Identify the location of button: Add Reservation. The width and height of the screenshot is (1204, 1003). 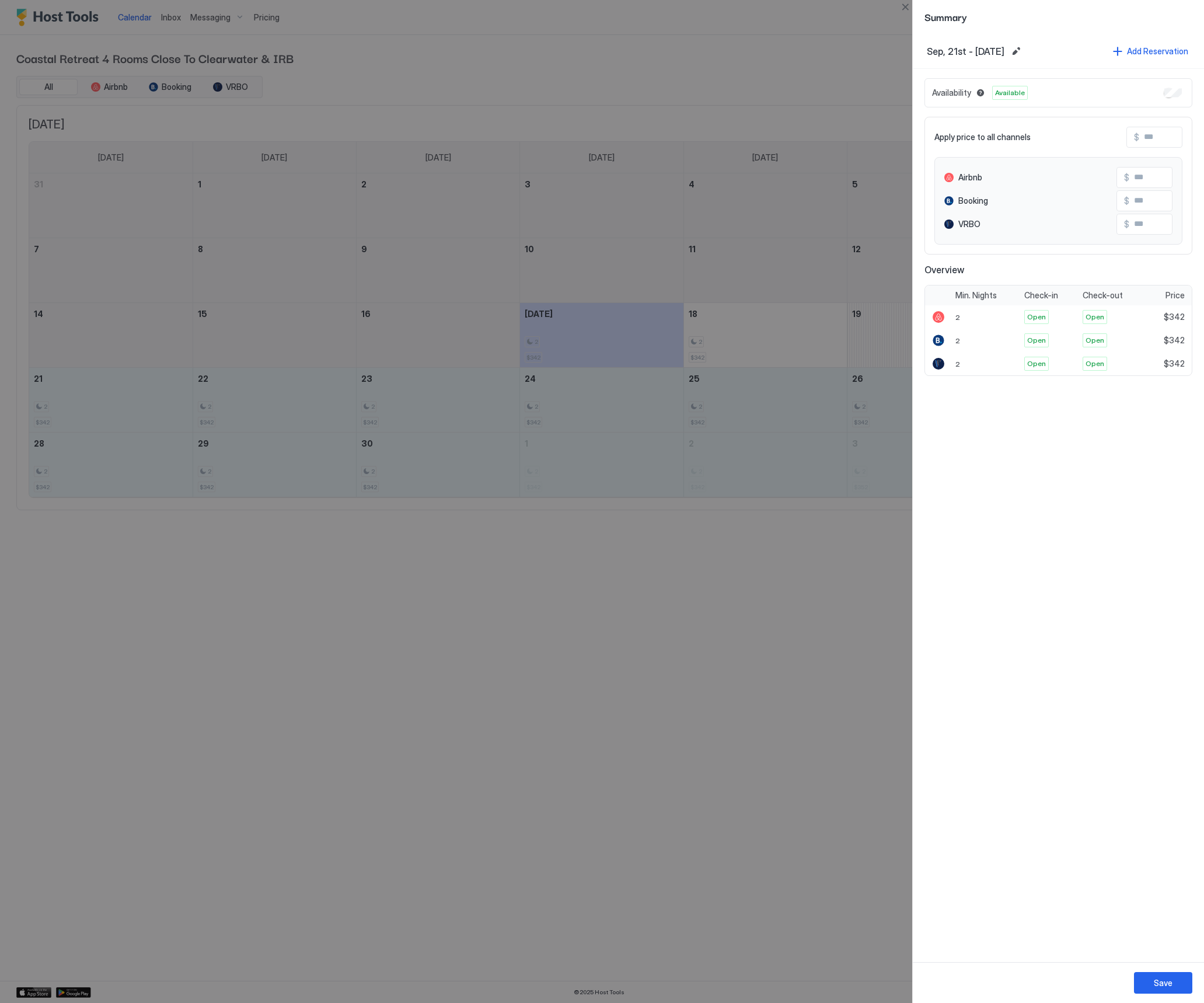
(1151, 51).